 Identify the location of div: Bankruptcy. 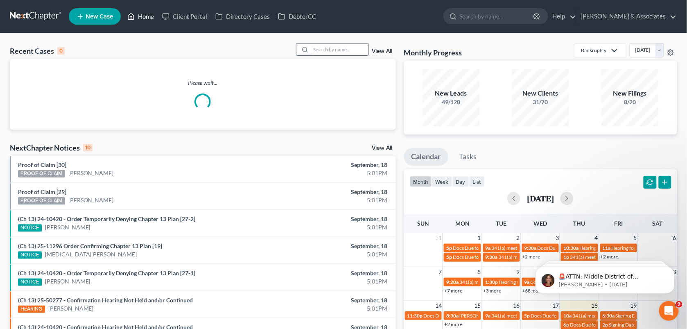
(594, 50).